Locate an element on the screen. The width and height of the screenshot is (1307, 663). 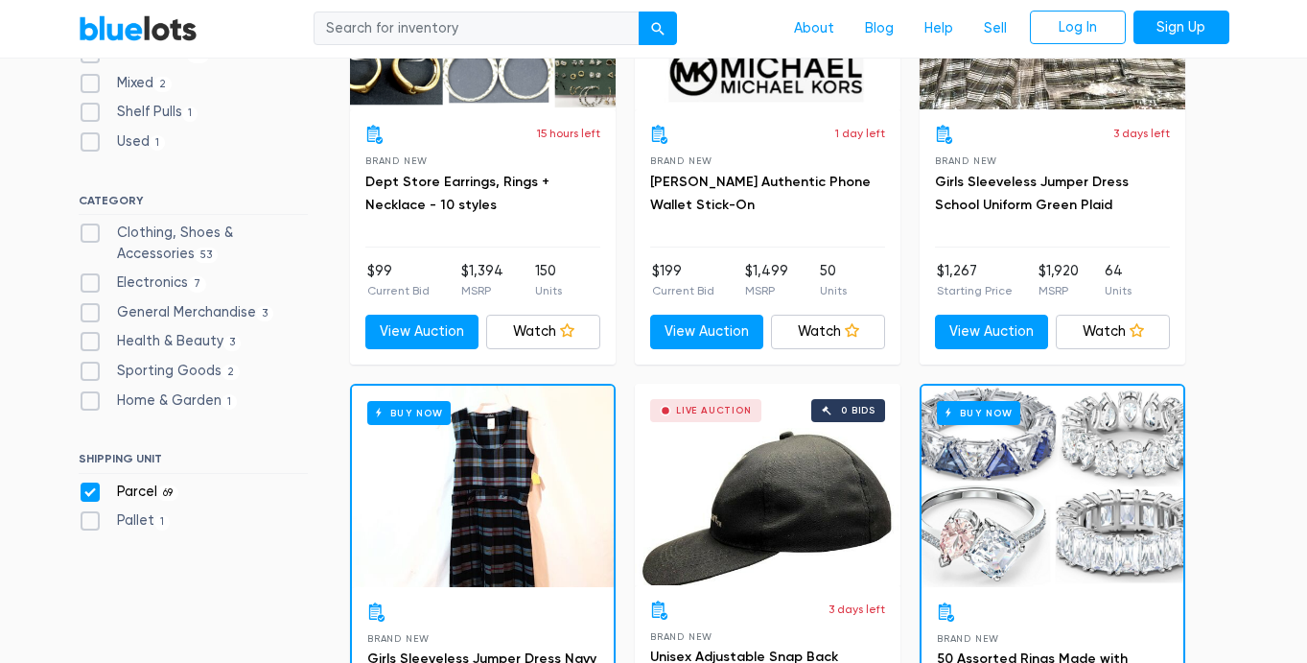
input: Search for inventory is located at coordinates (477, 29).